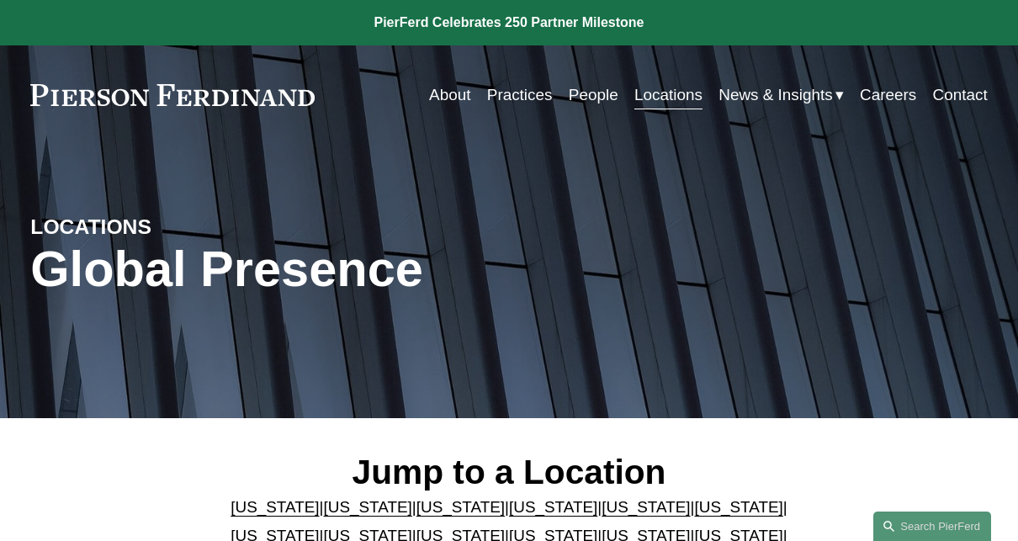 This screenshot has width=1018, height=541. What do you see at coordinates (781, 95) in the screenshot?
I see `a: folder dropdown` at bounding box center [781, 95].